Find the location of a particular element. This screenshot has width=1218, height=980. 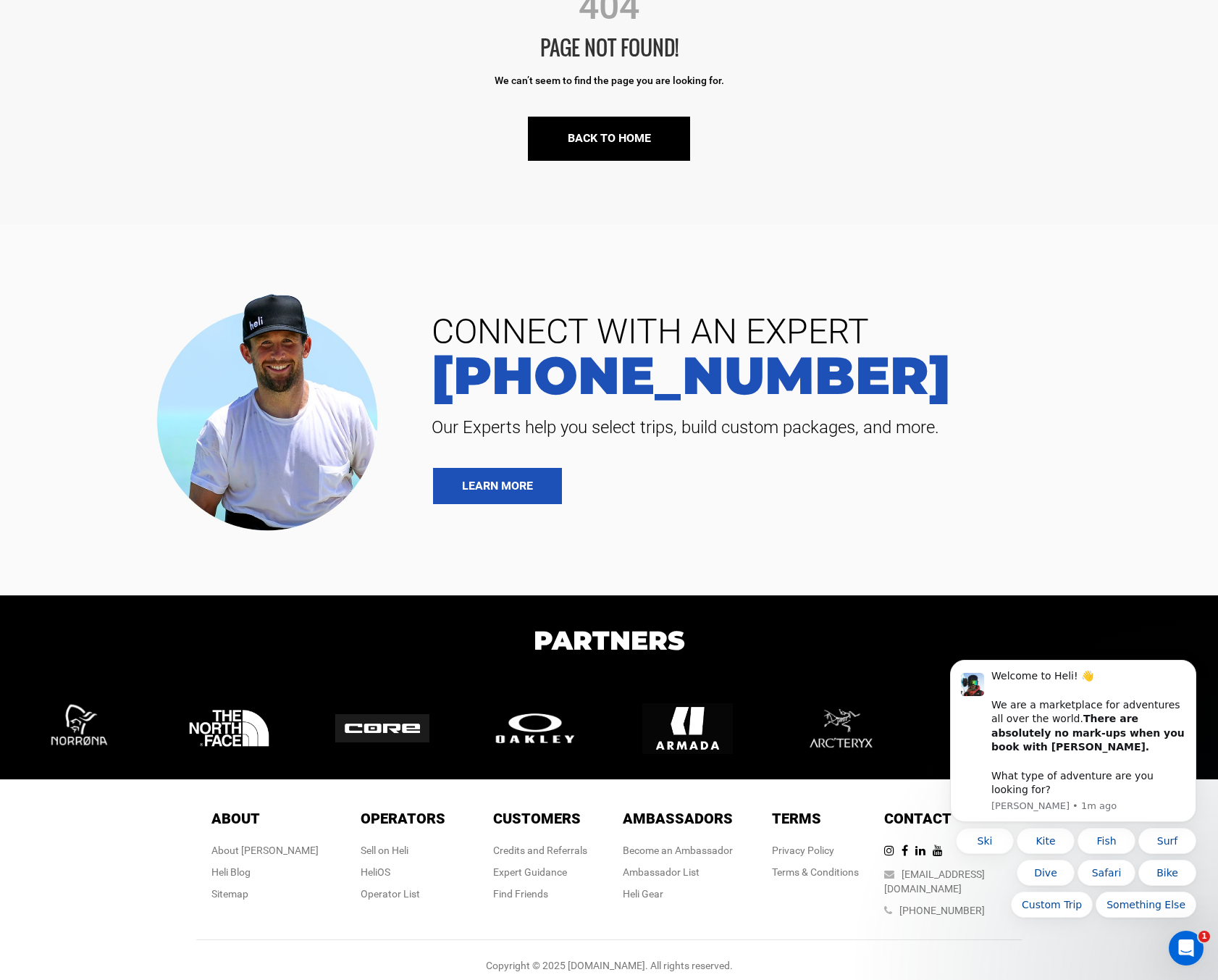

span: Ambassadors is located at coordinates (678, 818).